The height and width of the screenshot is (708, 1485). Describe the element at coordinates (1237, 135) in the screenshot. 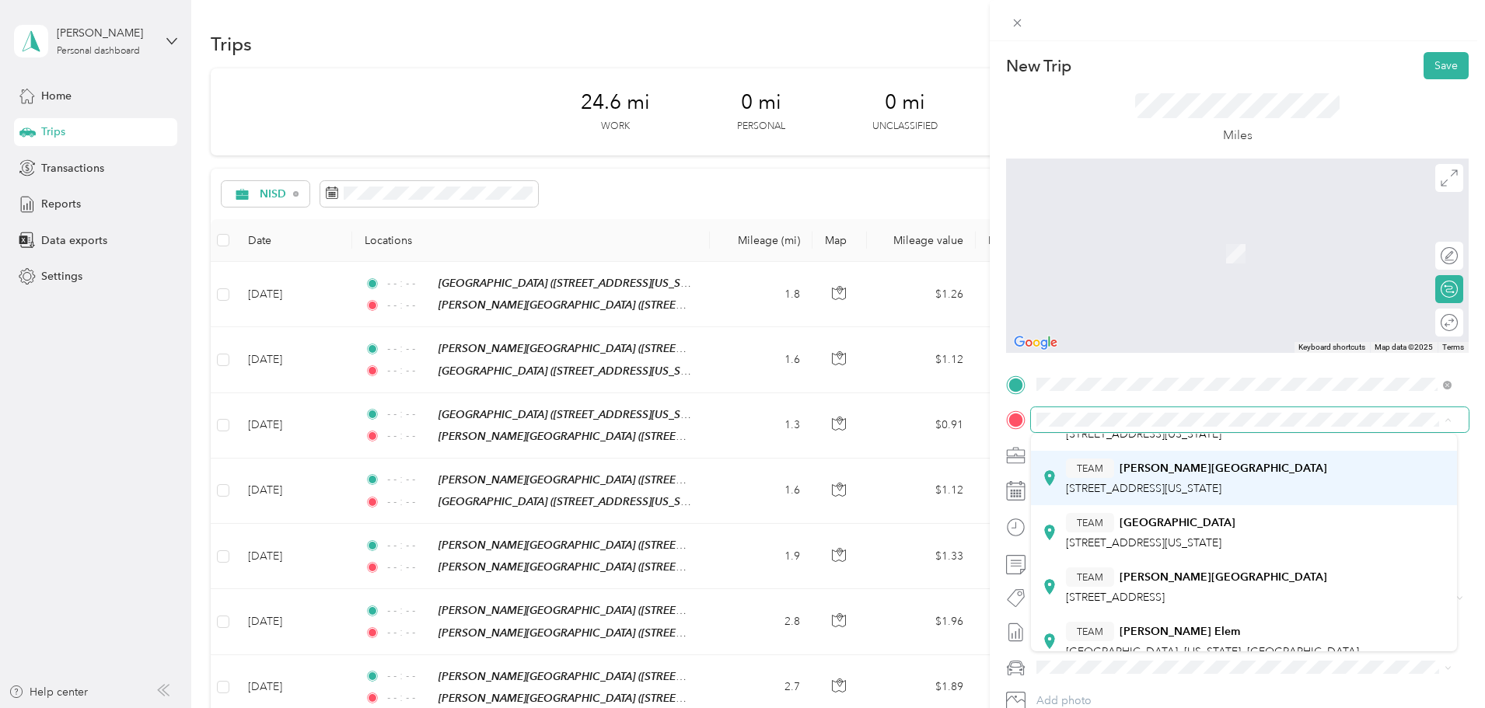

I see `p: Miles` at that location.